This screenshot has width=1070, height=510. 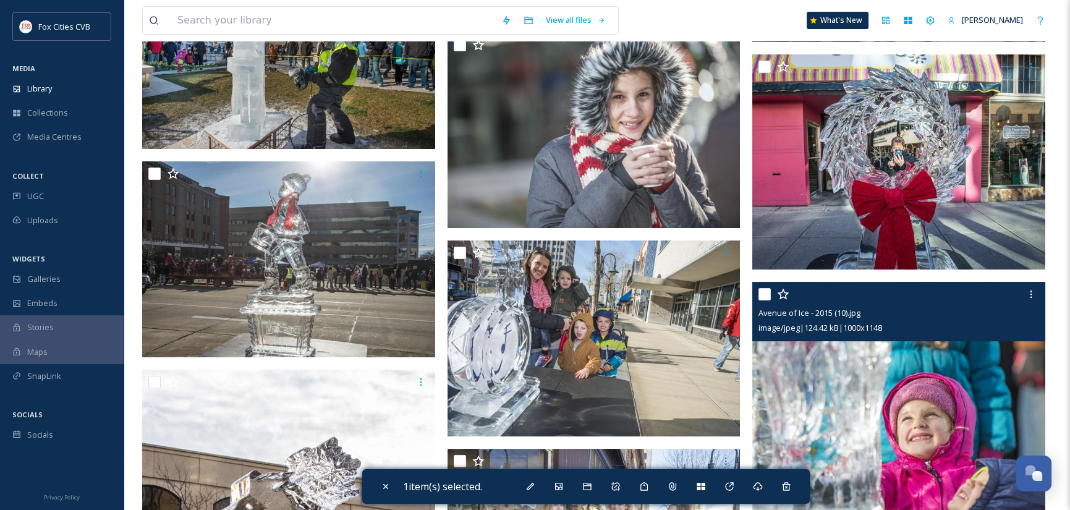 I want to click on img: Avenue of Ice - 2015 (15).jpg, so click(x=289, y=259).